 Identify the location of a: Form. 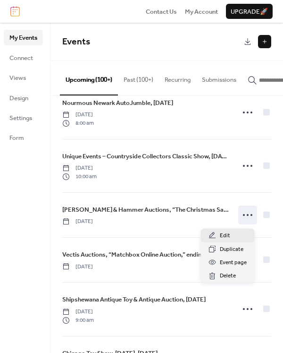
(23, 137).